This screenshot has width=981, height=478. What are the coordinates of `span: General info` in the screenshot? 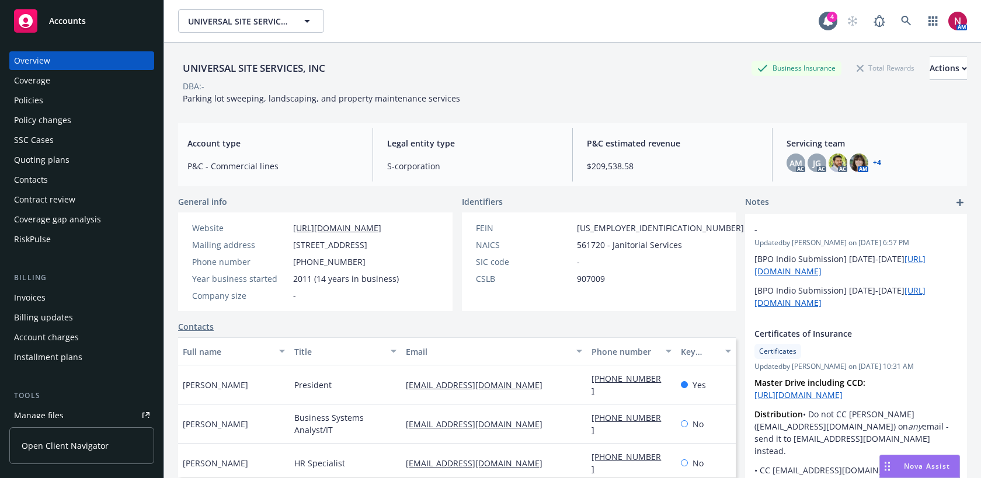 It's located at (203, 201).